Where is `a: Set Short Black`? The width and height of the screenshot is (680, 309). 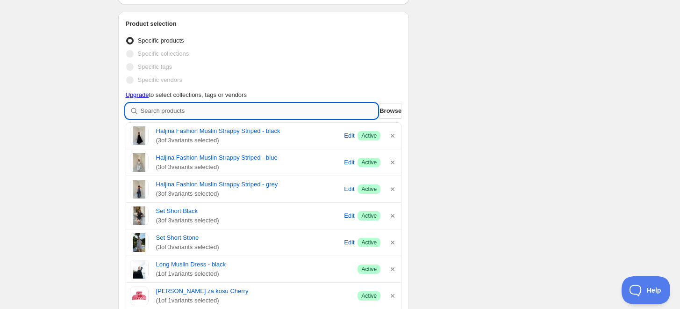
a: Set Short Black is located at coordinates (249, 211).